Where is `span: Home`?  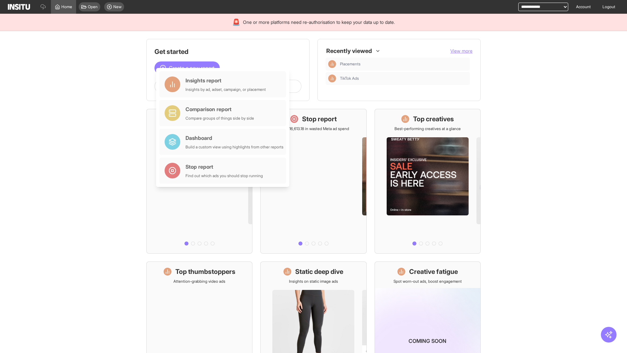 span: Home is located at coordinates (67, 7).